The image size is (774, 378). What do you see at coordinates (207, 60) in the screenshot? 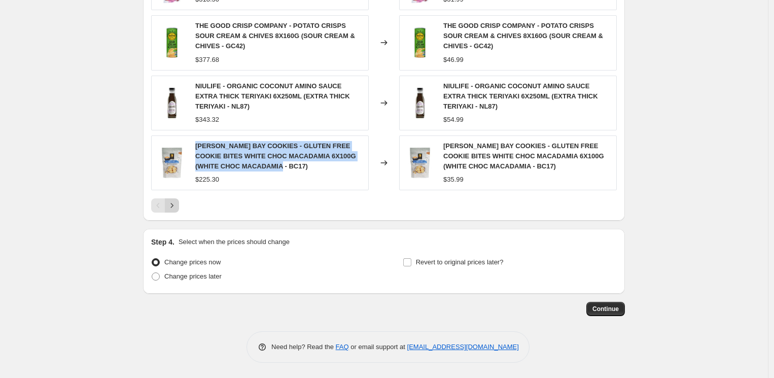
I see `div: $377.68` at bounding box center [207, 60].